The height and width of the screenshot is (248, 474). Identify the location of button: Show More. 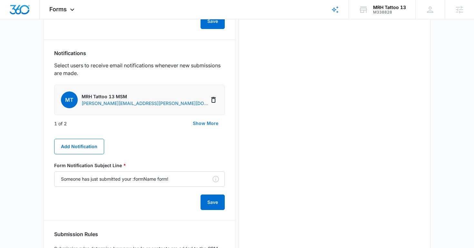
(206, 124).